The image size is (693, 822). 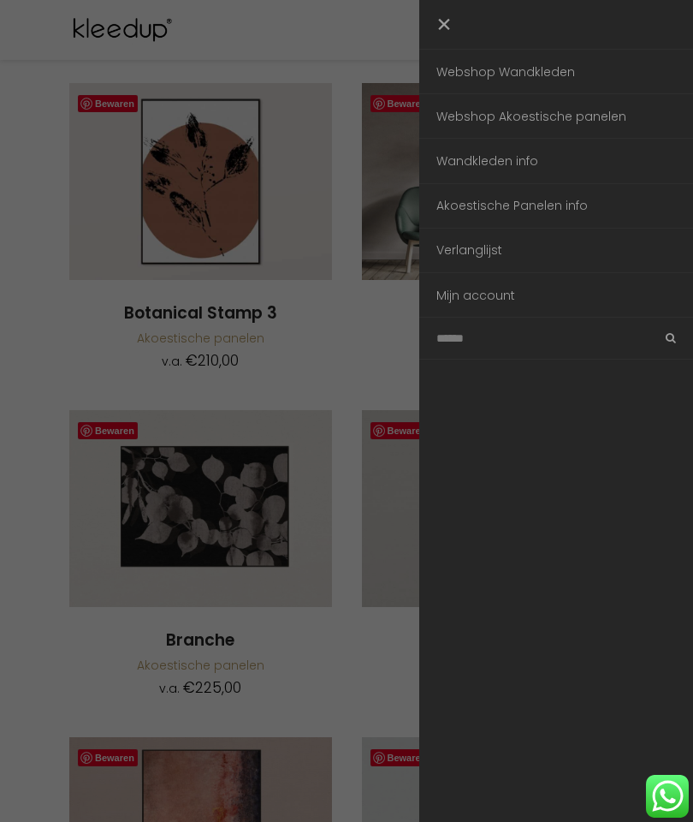 I want to click on a: Mijn account, so click(x=556, y=294).